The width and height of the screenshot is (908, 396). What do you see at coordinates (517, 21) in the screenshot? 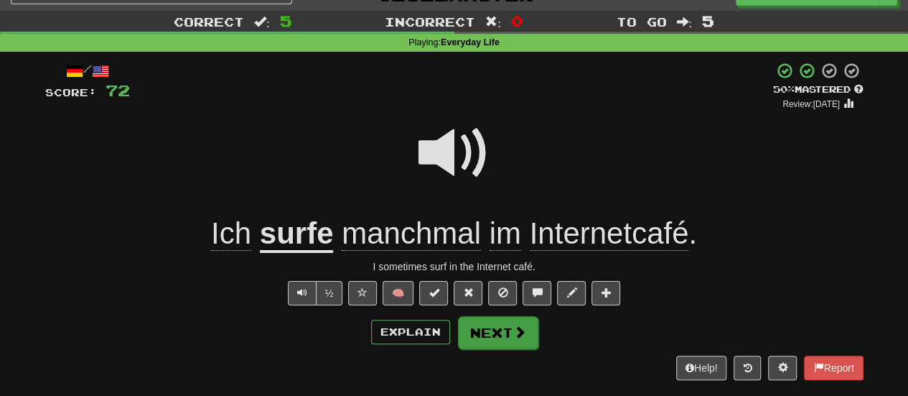
I see `span: 0` at bounding box center [517, 21].